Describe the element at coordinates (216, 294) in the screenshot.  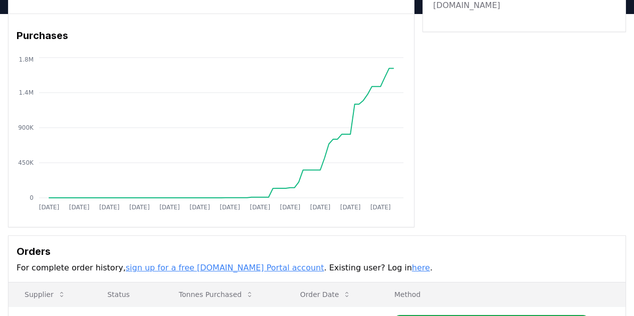
I see `button: Tonnes Purchased` at that location.